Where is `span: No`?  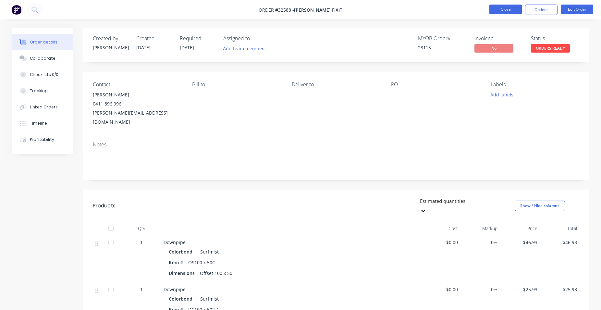 span: No is located at coordinates (494, 48).